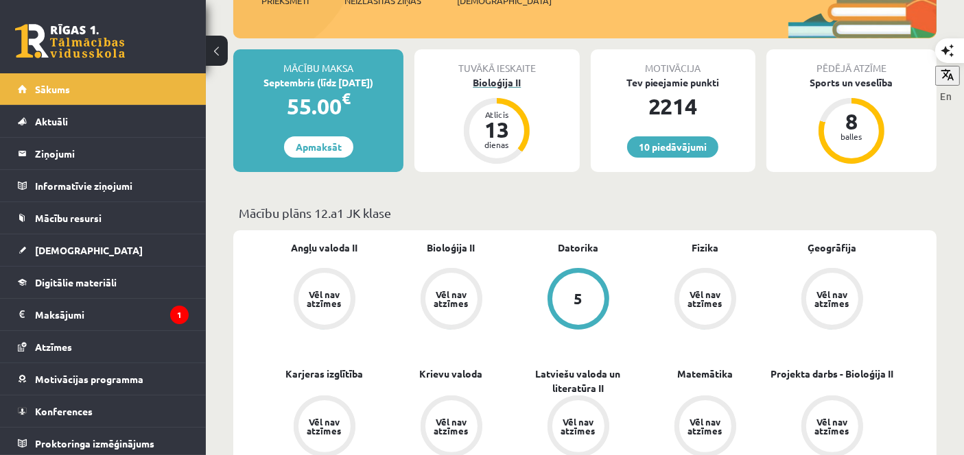 Image resolution: width=964 pixels, height=455 pixels. Describe the element at coordinates (318, 106) in the screenshot. I see `div: 55.00` at that location.